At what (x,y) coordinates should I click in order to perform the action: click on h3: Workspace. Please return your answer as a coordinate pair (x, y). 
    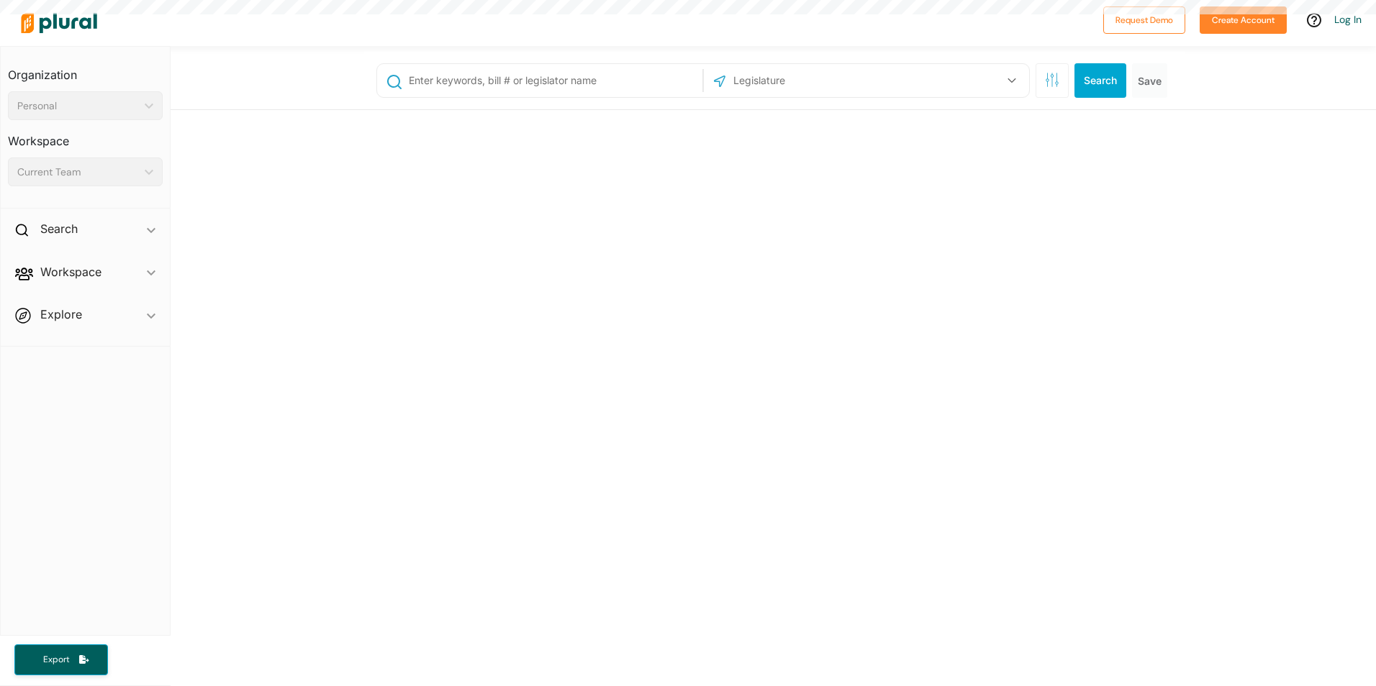
    Looking at the image, I should click on (85, 136).